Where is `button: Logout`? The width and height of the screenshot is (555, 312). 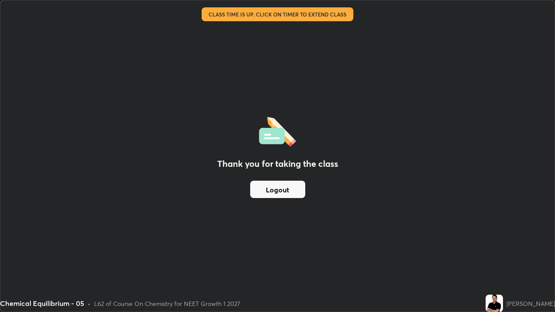 button: Logout is located at coordinates (278, 189).